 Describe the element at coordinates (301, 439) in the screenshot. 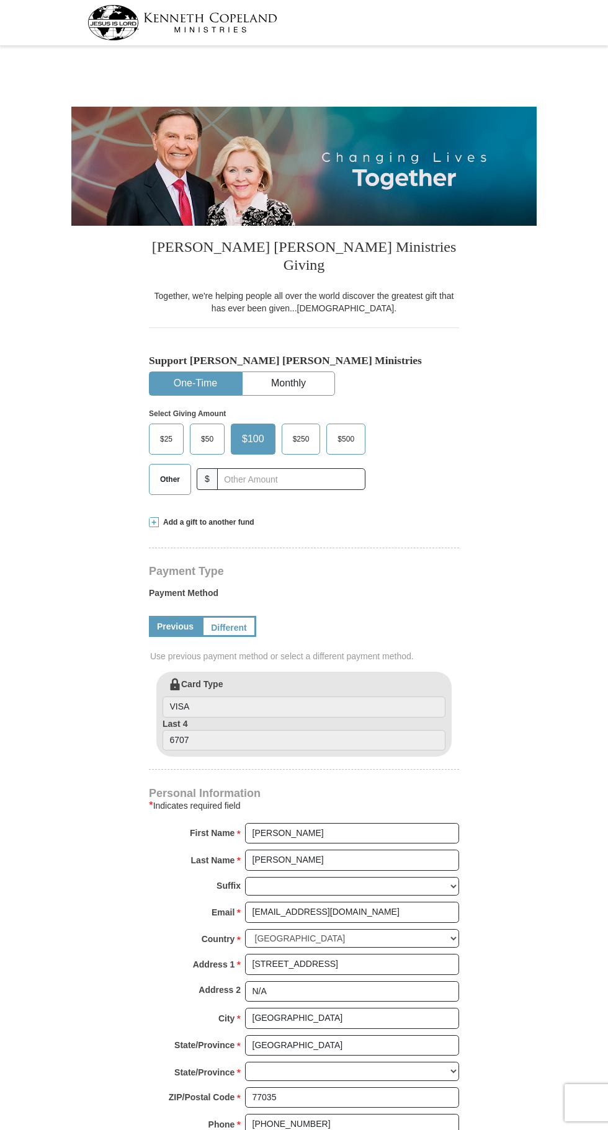

I see `span: $250` at that location.